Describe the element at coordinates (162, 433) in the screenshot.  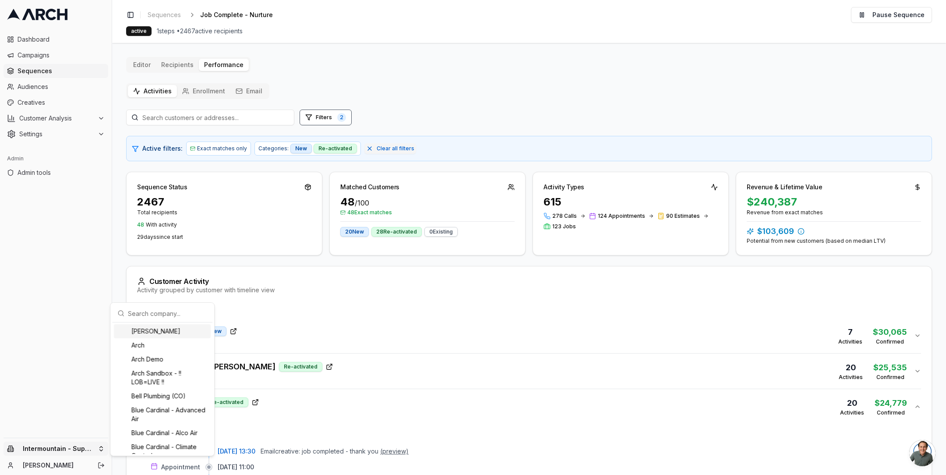
I see `div: Blue Cardinal - Alco Air` at that location.